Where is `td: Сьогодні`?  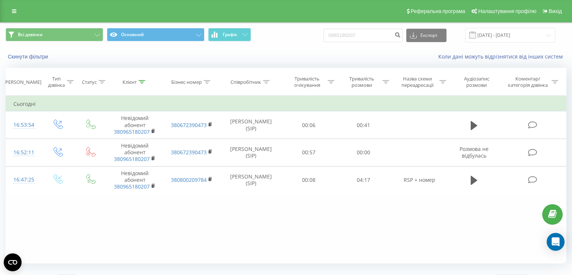
td: Сьогодні is located at coordinates (286, 104).